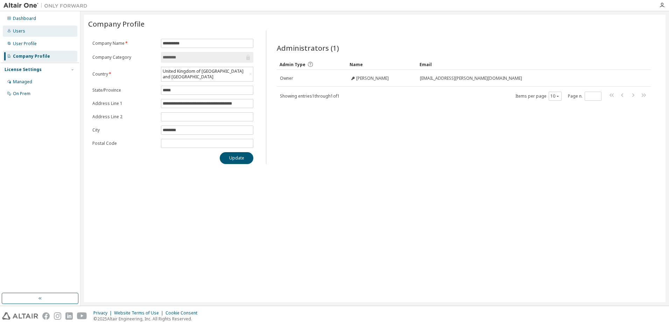  I want to click on img: linkedin.svg, so click(69, 316).